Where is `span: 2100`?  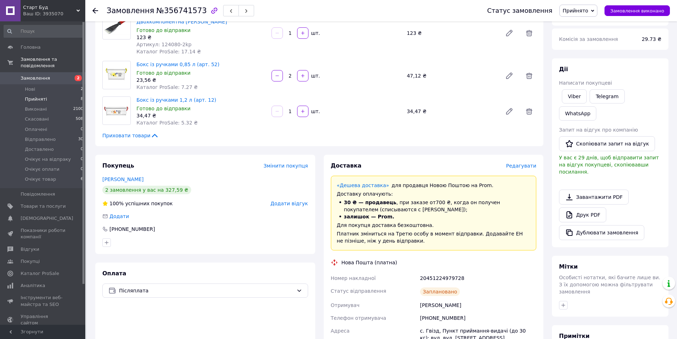
span: 2100 is located at coordinates (78, 109).